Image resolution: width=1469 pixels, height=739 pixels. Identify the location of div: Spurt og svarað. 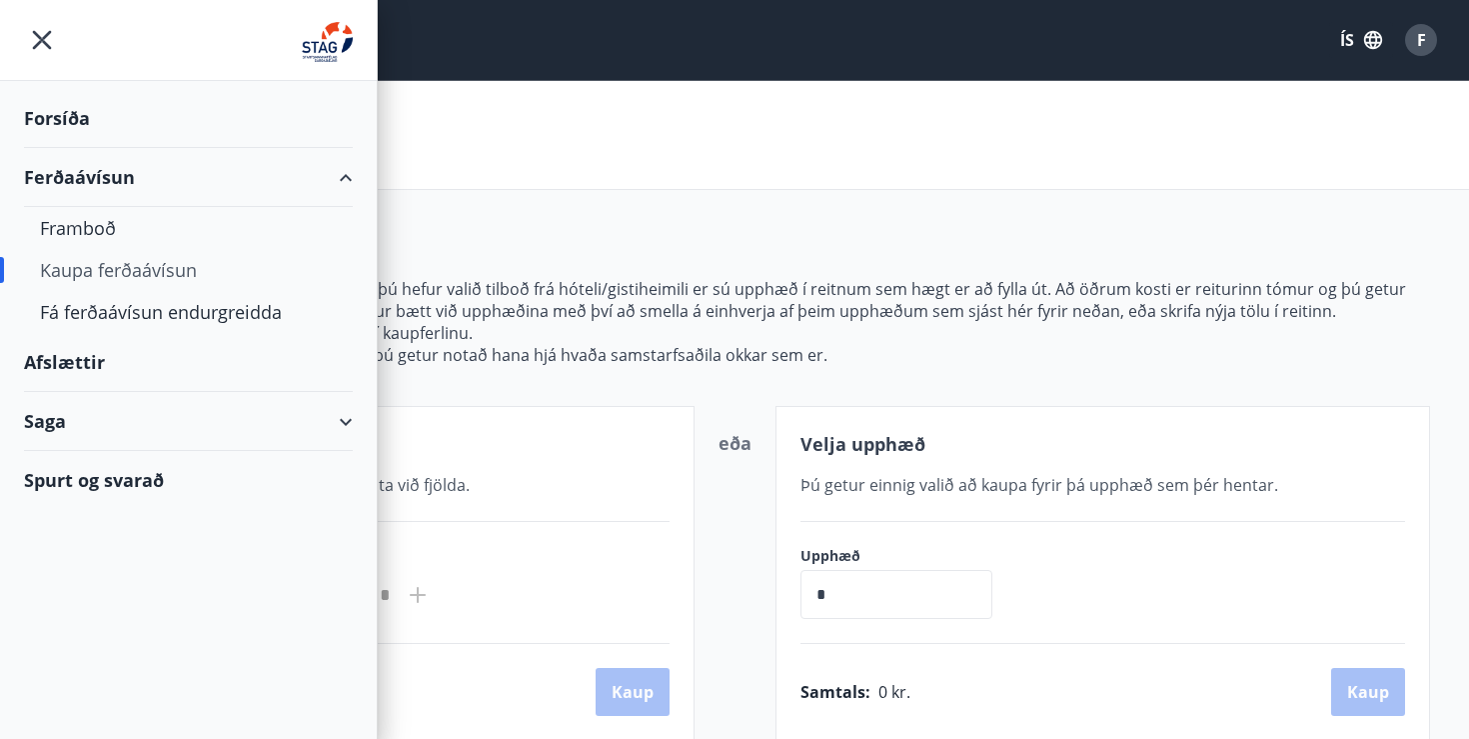
(188, 480).